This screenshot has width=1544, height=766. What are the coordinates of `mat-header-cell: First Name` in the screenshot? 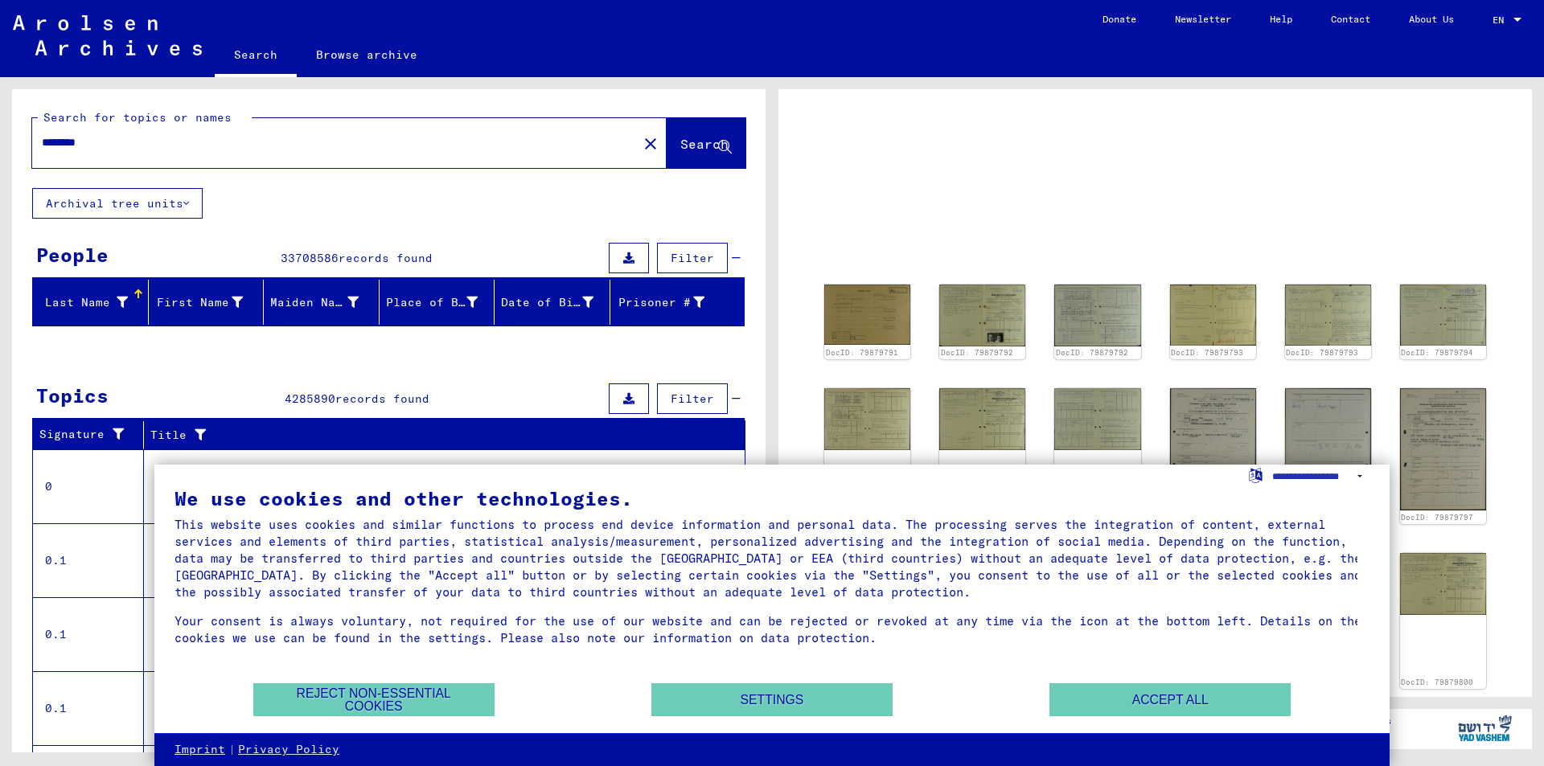 It's located at (207, 302).